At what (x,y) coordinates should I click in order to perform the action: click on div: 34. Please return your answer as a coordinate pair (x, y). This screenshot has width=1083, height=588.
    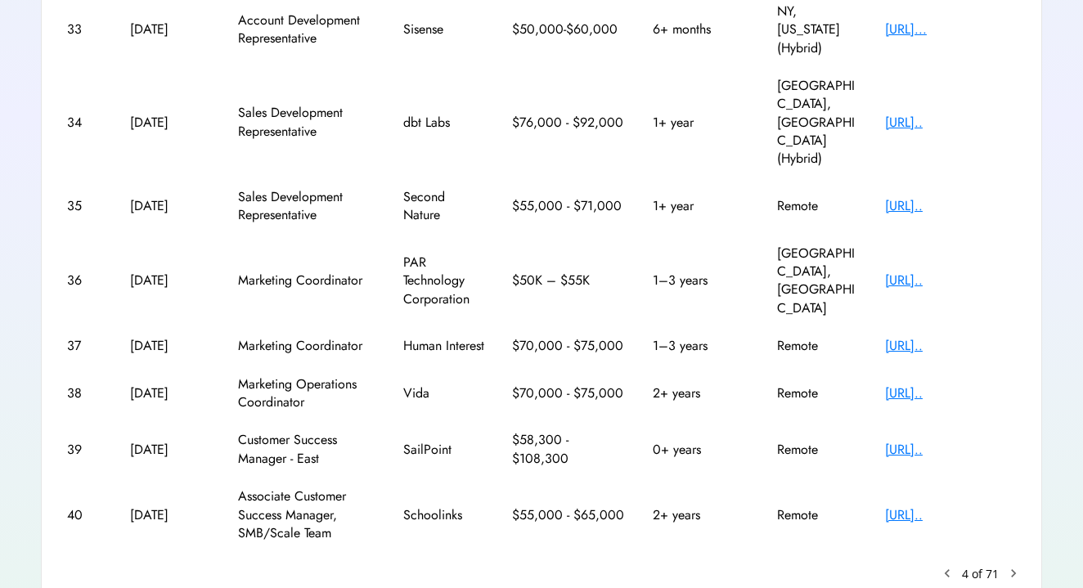
    Looking at the image, I should click on (85, 123).